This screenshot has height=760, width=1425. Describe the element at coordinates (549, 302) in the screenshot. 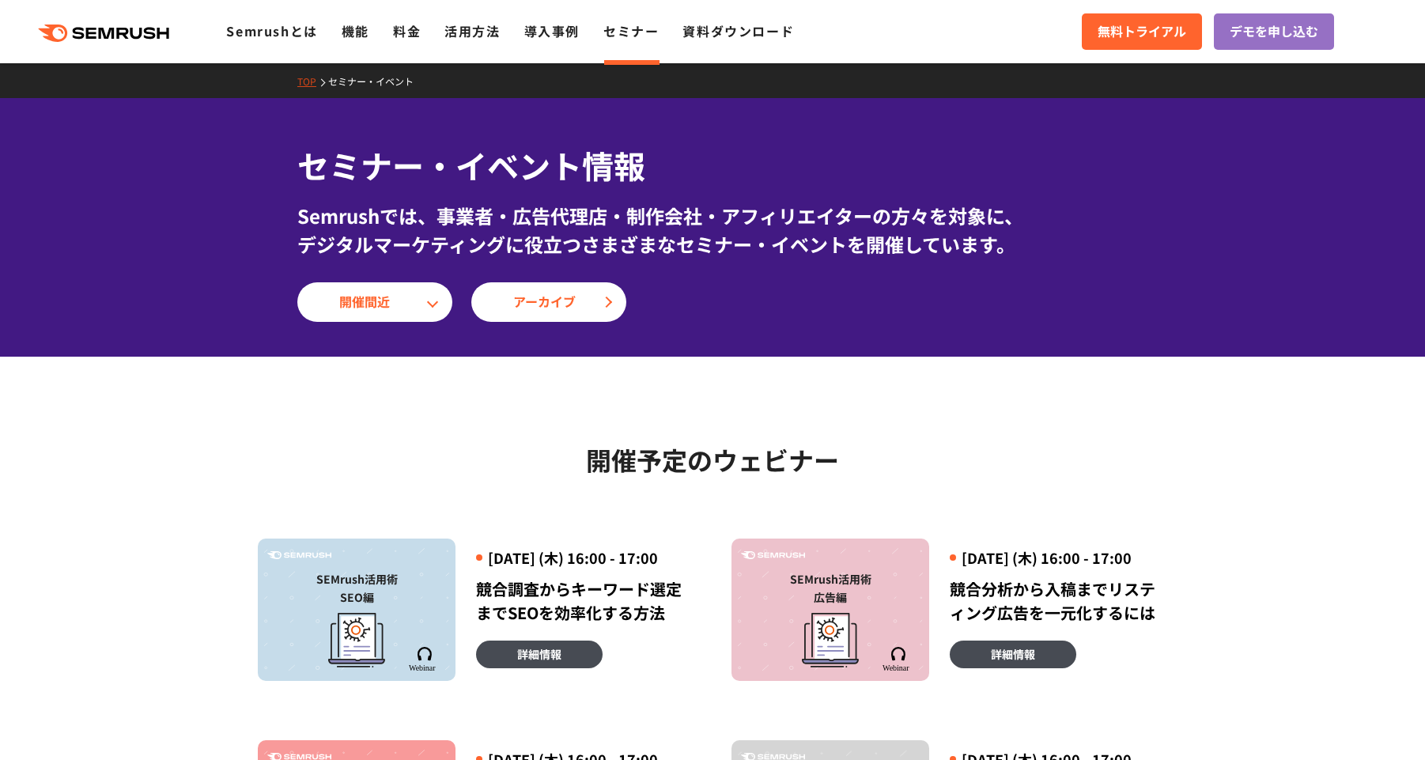

I see `a: アーカイブ` at that location.